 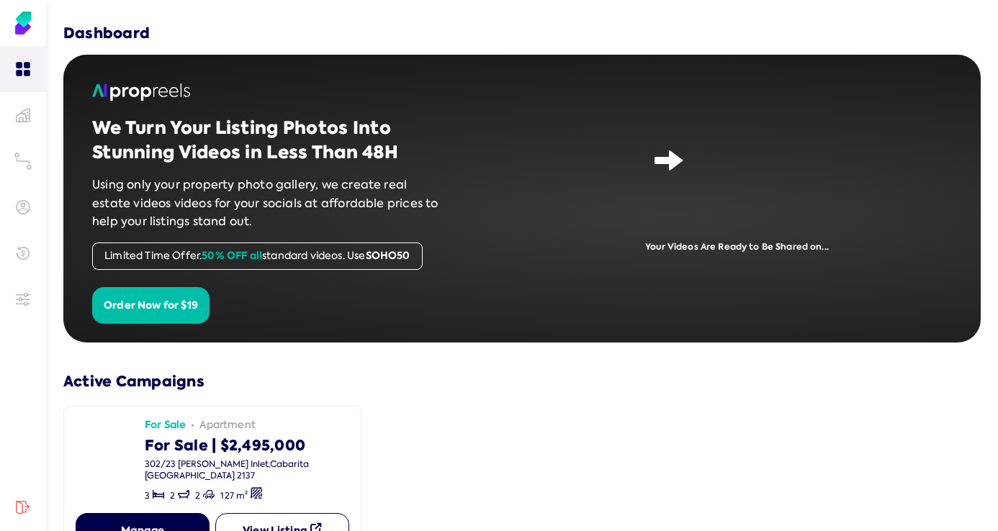 I want to click on span: SOHO50, so click(x=388, y=256).